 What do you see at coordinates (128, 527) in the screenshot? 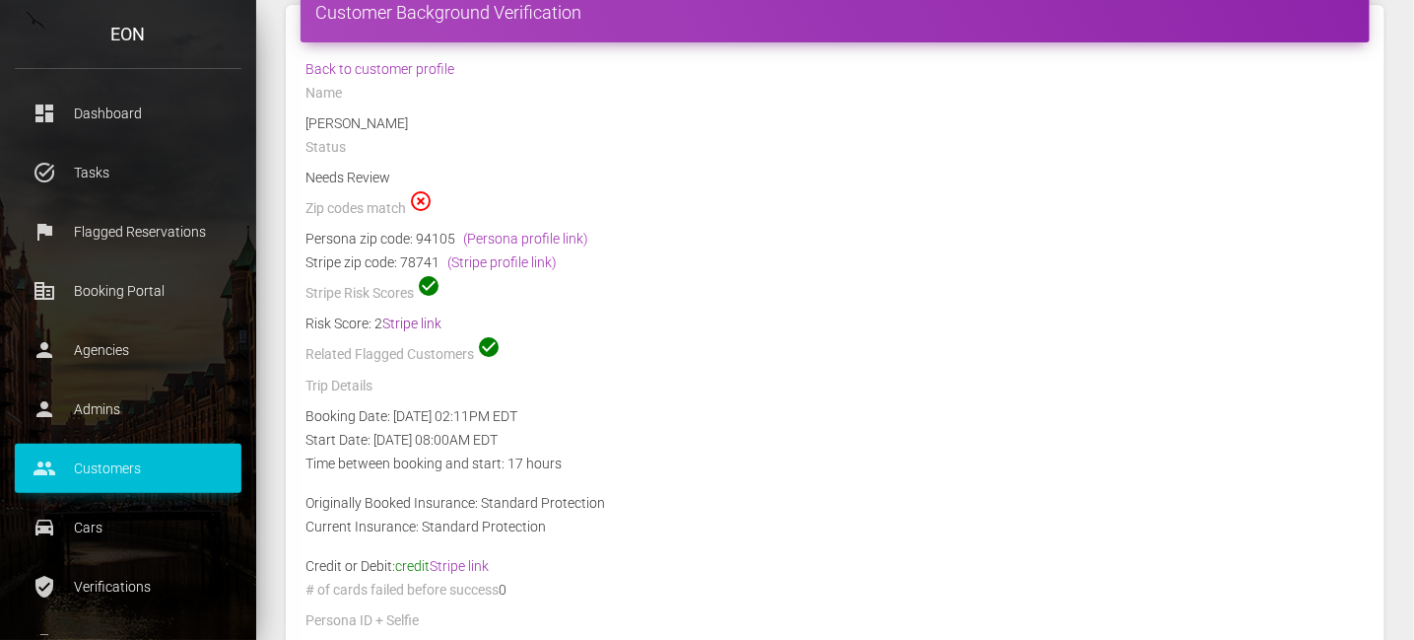
I see `p: Cars` at bounding box center [128, 527].